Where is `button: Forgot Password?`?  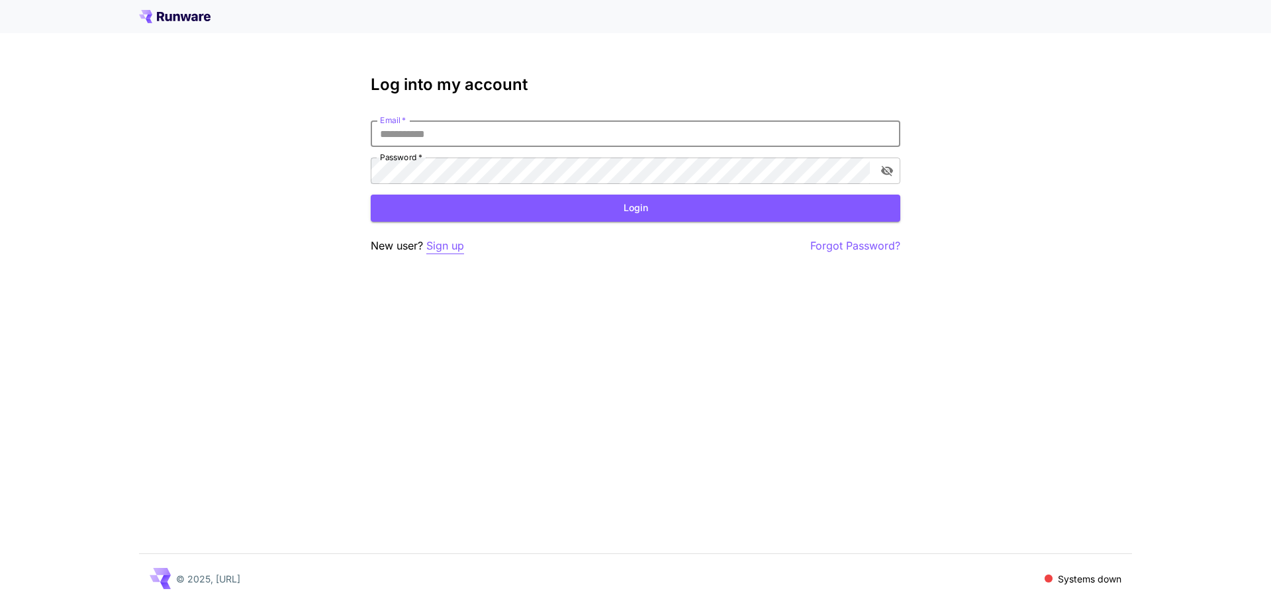 button: Forgot Password? is located at coordinates (855, 246).